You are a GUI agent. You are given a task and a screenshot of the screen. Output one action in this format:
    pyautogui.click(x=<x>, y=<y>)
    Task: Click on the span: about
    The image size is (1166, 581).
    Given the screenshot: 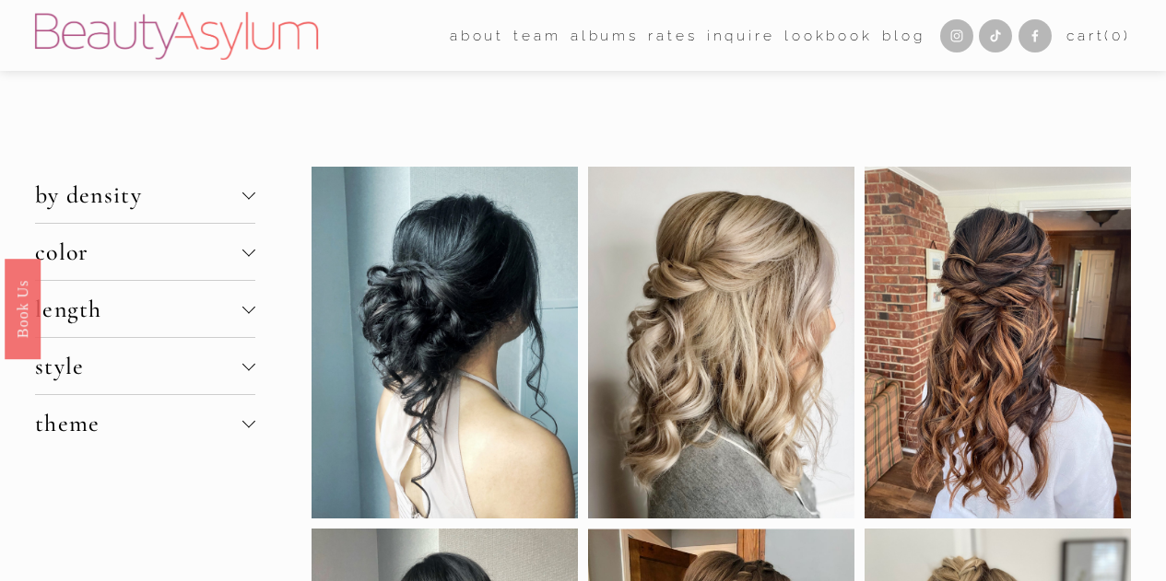 What is the action you would take?
    pyautogui.click(x=476, y=36)
    